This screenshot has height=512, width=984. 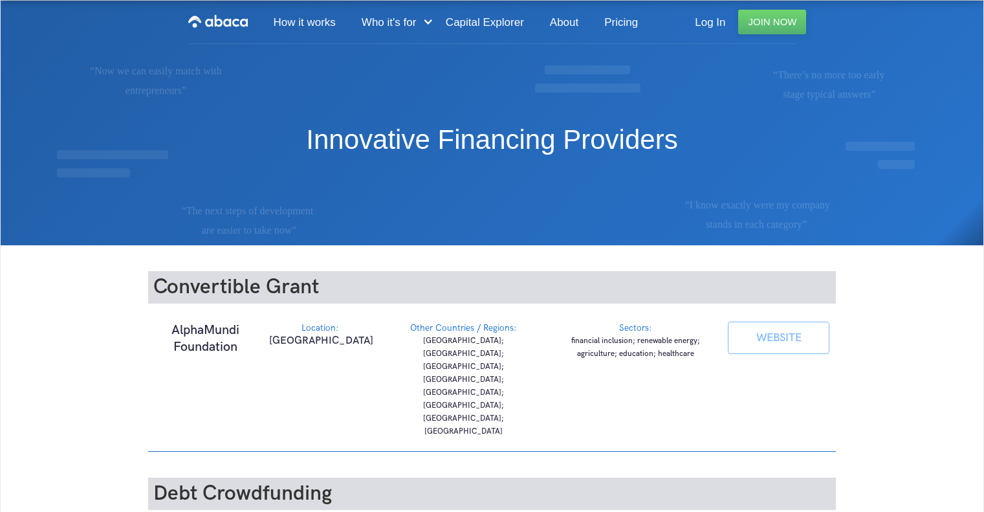 I want to click on a: Log In, so click(x=710, y=23).